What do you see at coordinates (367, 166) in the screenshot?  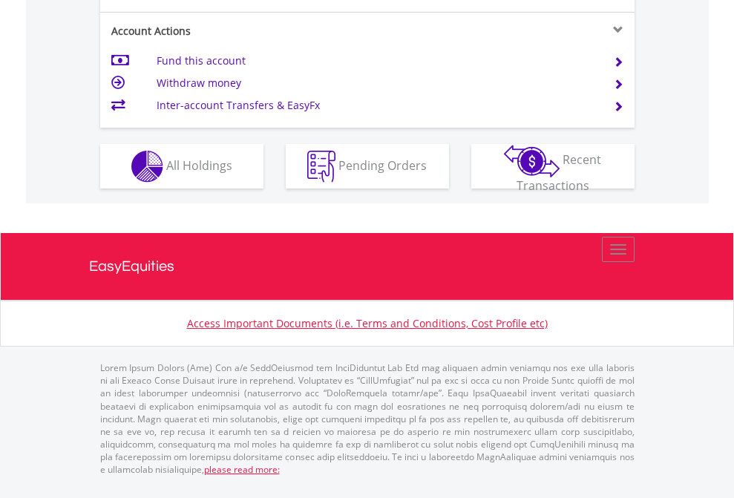 I see `button: Pending Orders` at bounding box center [367, 166].